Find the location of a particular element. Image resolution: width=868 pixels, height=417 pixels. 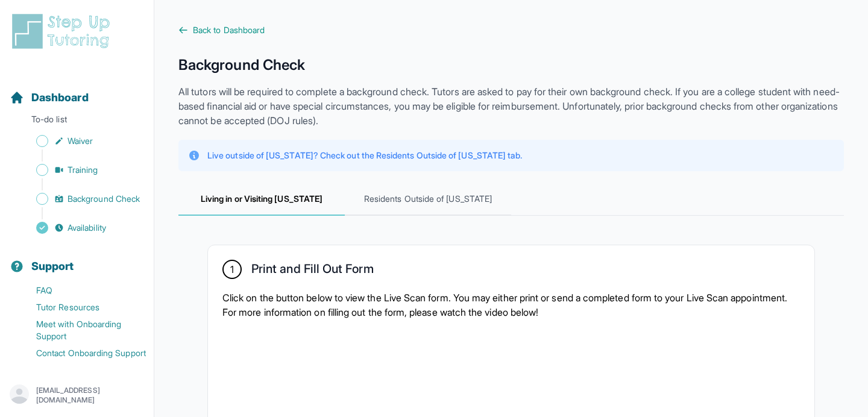

span: Training is located at coordinates (83, 170).